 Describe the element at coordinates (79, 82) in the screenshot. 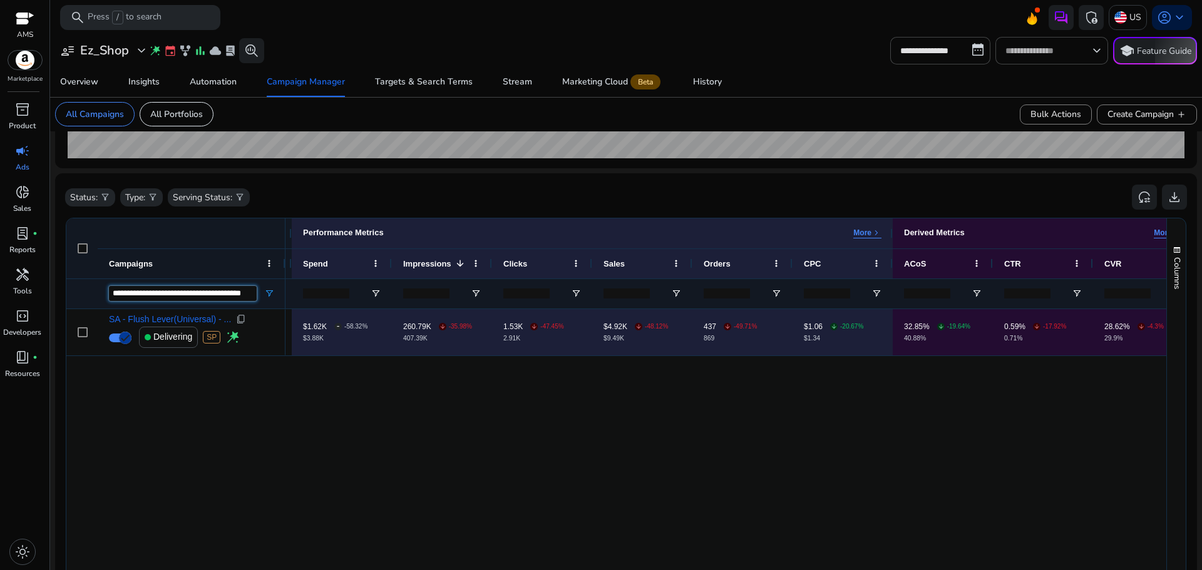

I see `div: Overview` at that location.